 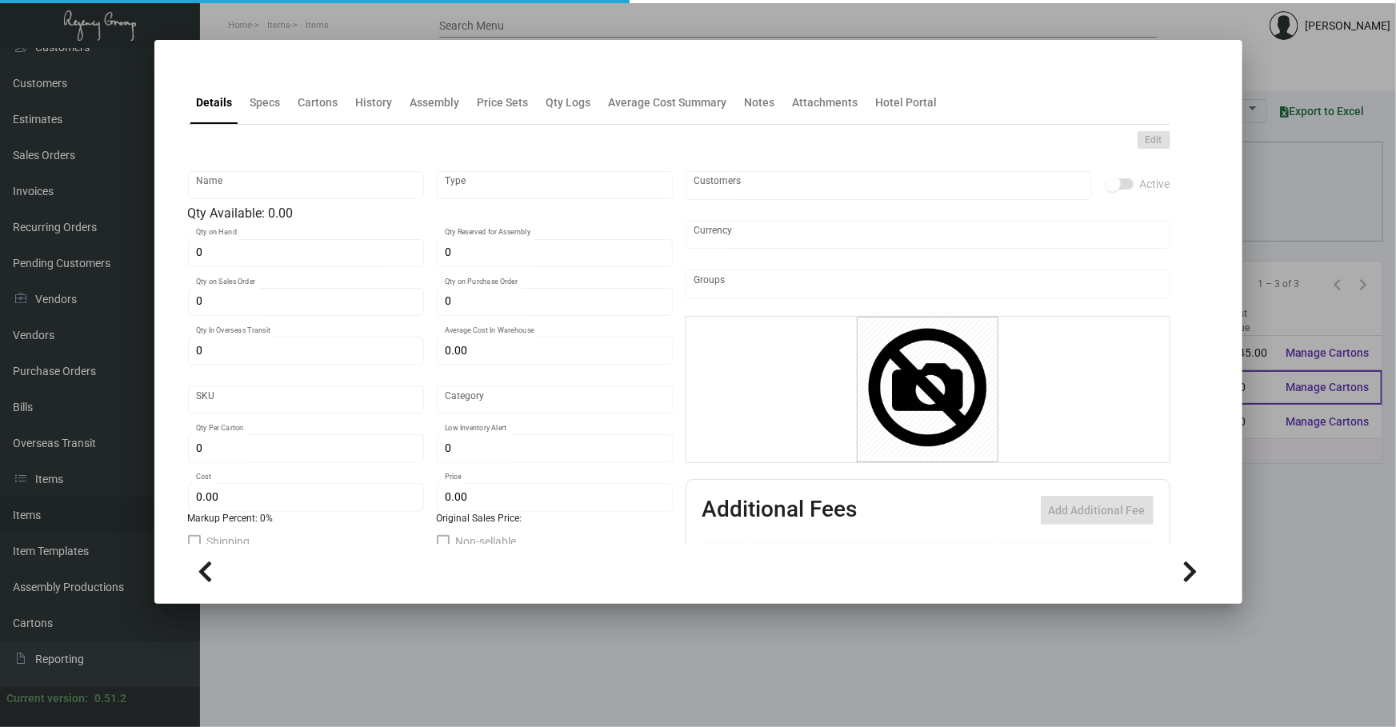 What do you see at coordinates (1155, 184) in the screenshot?
I see `span: Active` at bounding box center [1155, 184].